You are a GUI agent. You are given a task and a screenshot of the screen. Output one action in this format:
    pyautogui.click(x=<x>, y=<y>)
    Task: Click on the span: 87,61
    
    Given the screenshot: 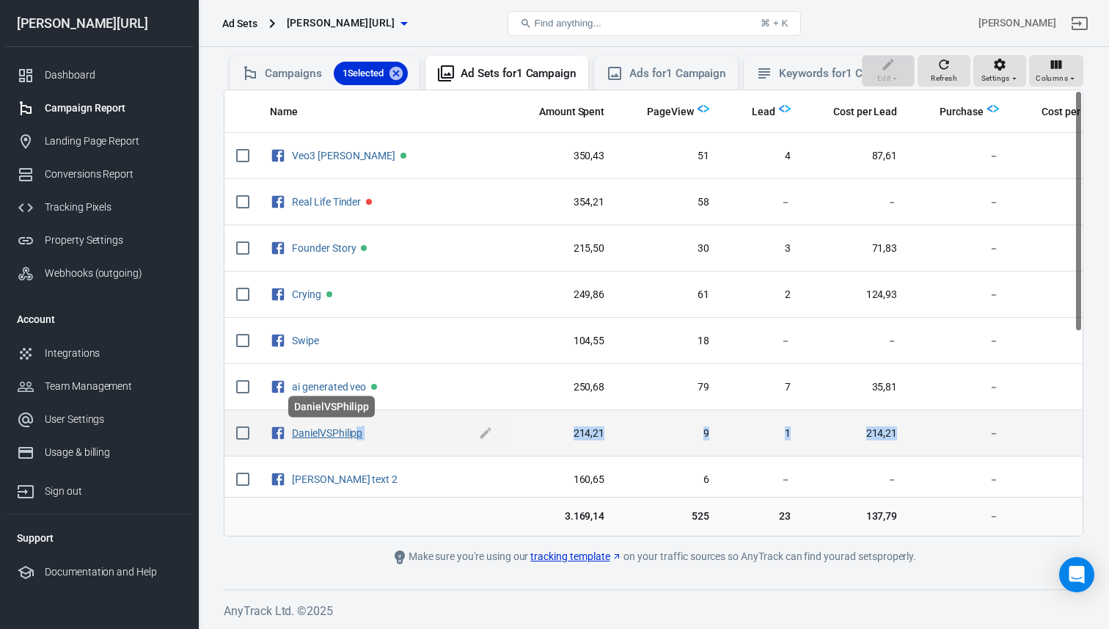 What is the action you would take?
    pyautogui.click(x=855, y=156)
    